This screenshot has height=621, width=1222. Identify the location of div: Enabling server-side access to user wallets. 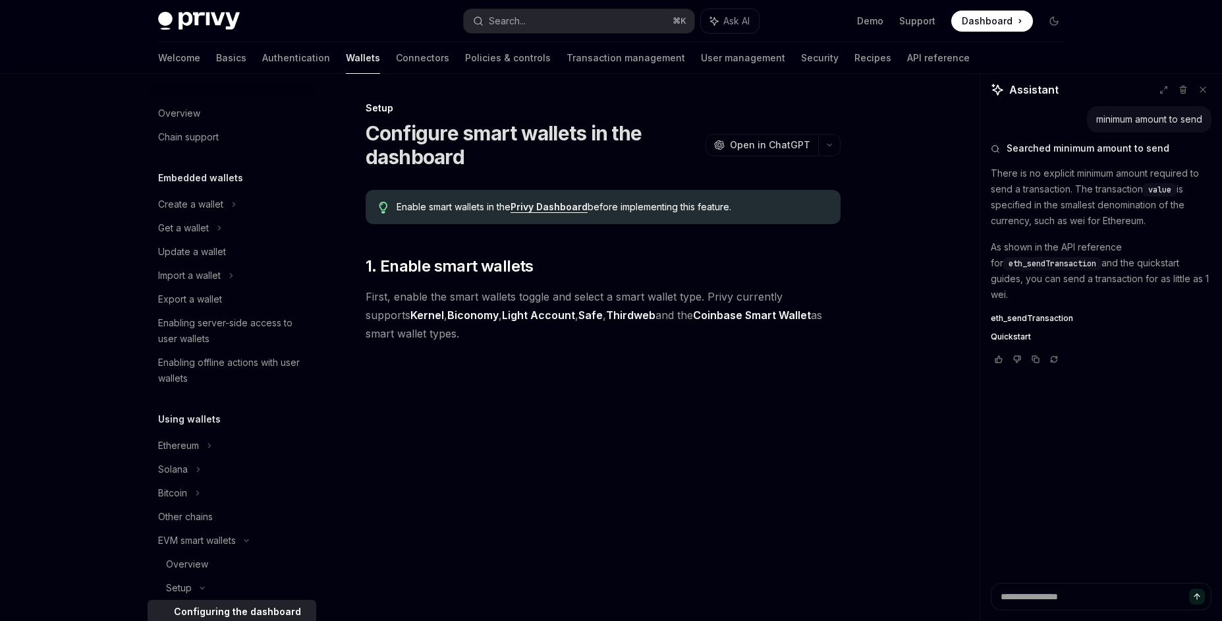
(233, 331).